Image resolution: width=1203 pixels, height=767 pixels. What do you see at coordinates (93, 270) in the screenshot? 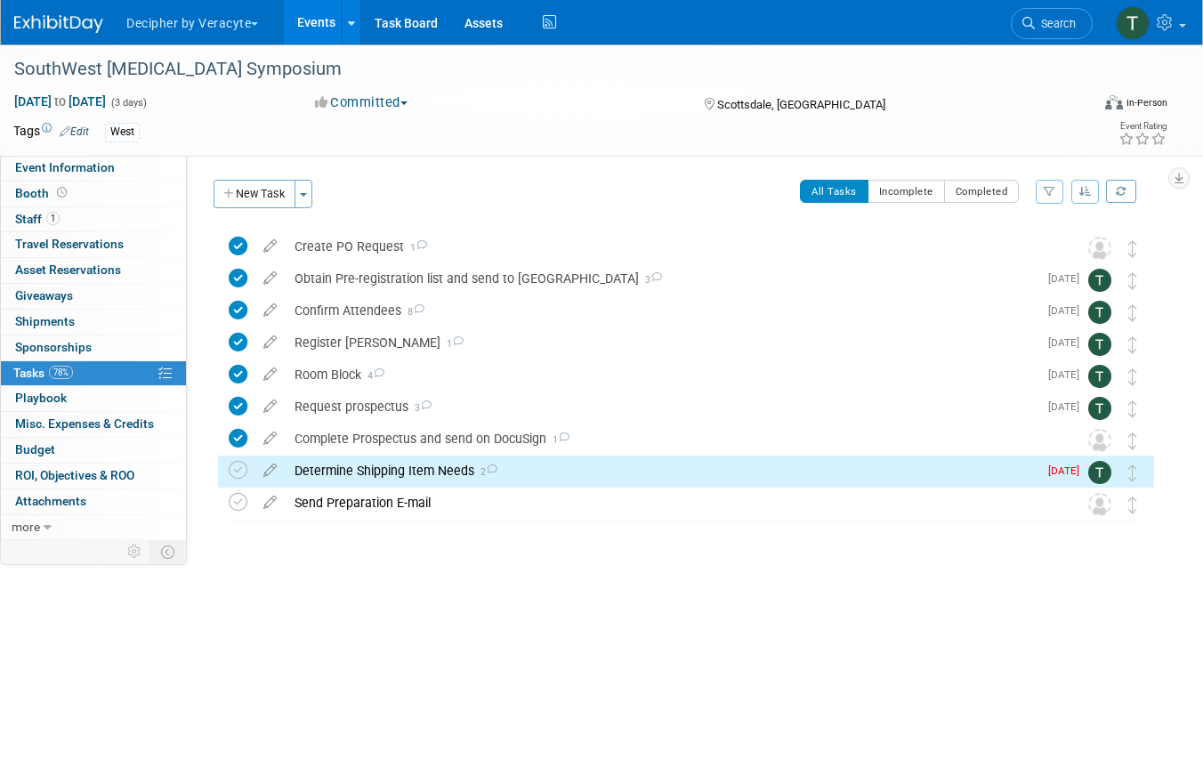
I see `a: Asset Reservations` at bounding box center [93, 270].